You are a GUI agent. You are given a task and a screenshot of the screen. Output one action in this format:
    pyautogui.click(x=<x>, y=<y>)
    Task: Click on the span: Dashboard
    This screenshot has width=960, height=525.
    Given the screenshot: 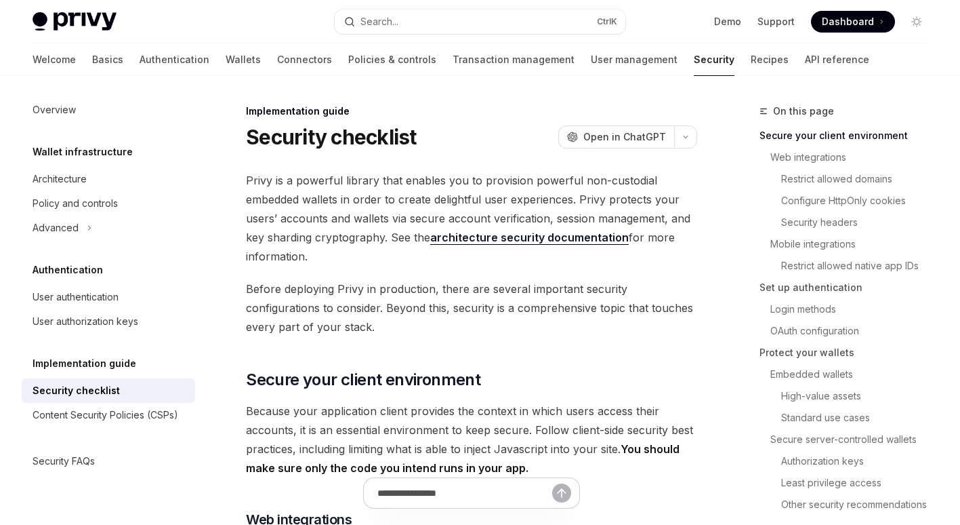 What is the action you would take?
    pyautogui.click(x=848, y=22)
    